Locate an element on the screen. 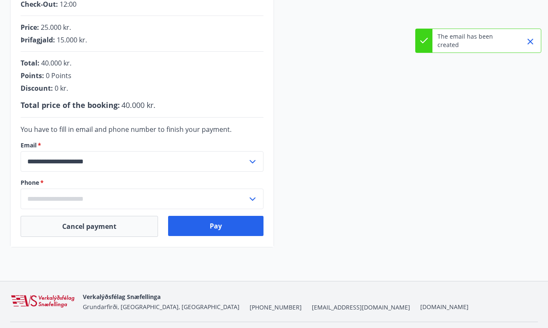 This screenshot has width=548, height=328. span: Verkalýðsfélag Snæfellinga is located at coordinates (121, 297).